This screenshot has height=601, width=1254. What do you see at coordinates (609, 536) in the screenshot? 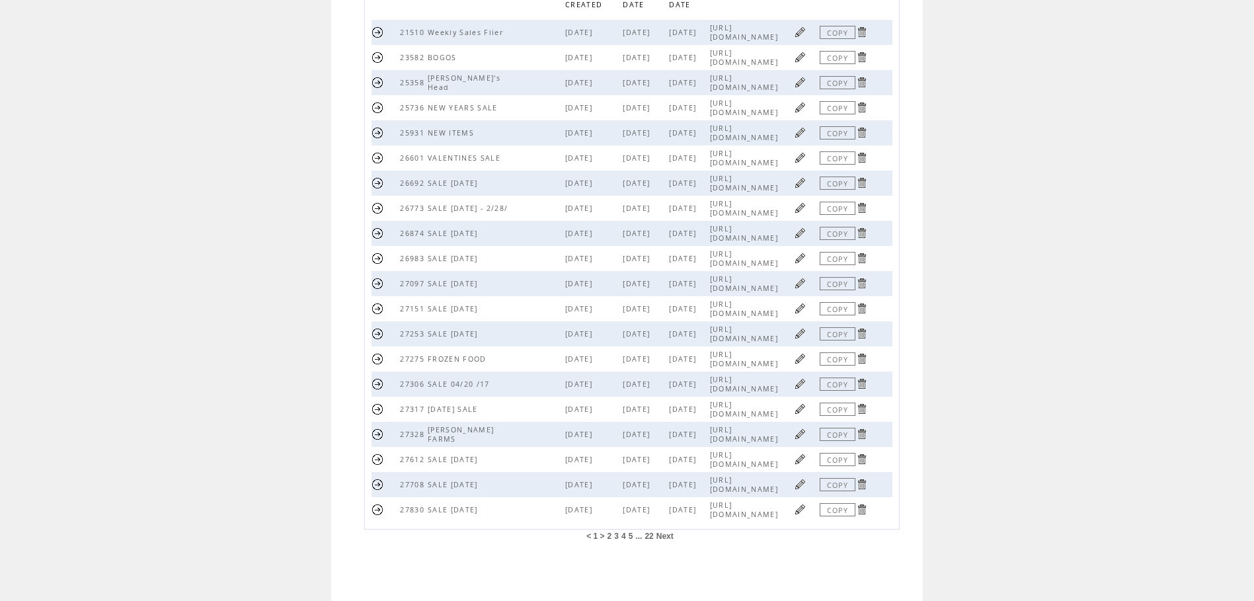
I see `span: 2` at bounding box center [609, 536].